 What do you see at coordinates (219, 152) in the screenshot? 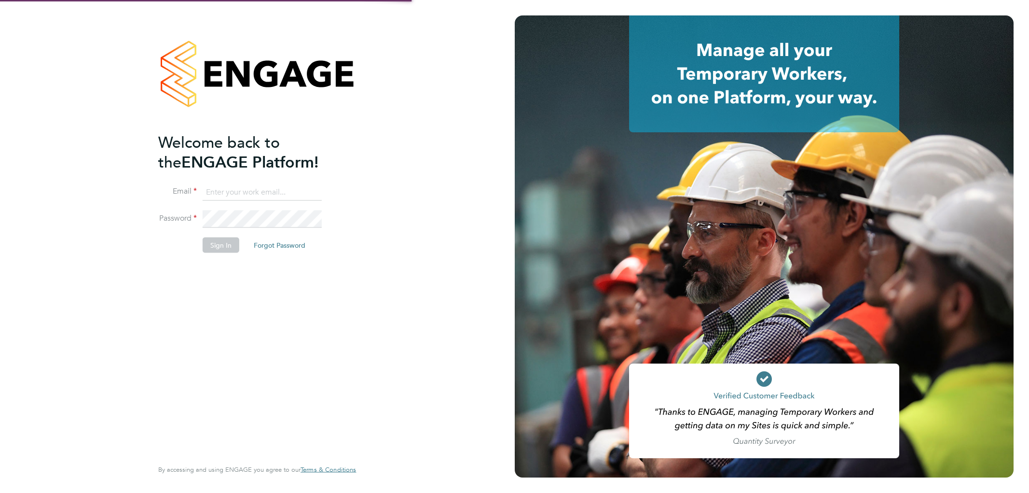
I see `span: Welcome back to the` at bounding box center [219, 152].